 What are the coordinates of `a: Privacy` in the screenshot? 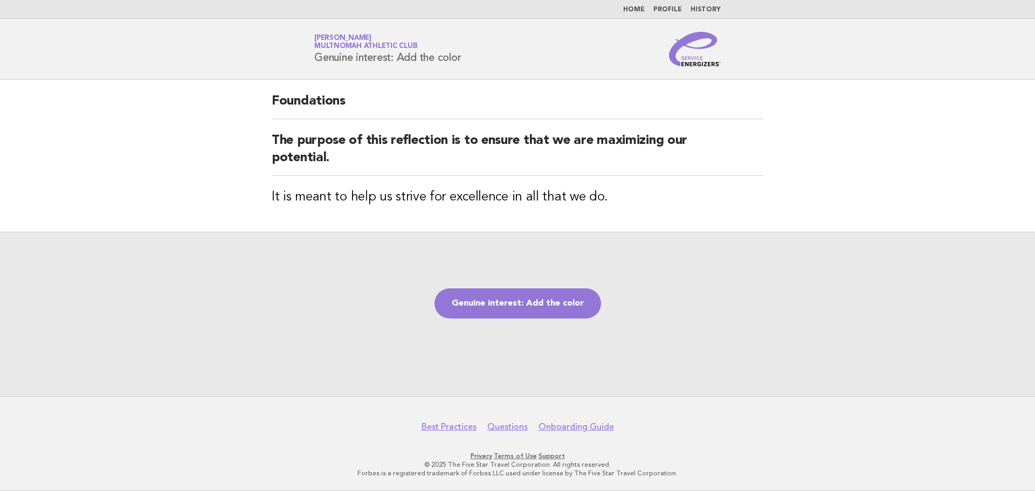 It's located at (481, 456).